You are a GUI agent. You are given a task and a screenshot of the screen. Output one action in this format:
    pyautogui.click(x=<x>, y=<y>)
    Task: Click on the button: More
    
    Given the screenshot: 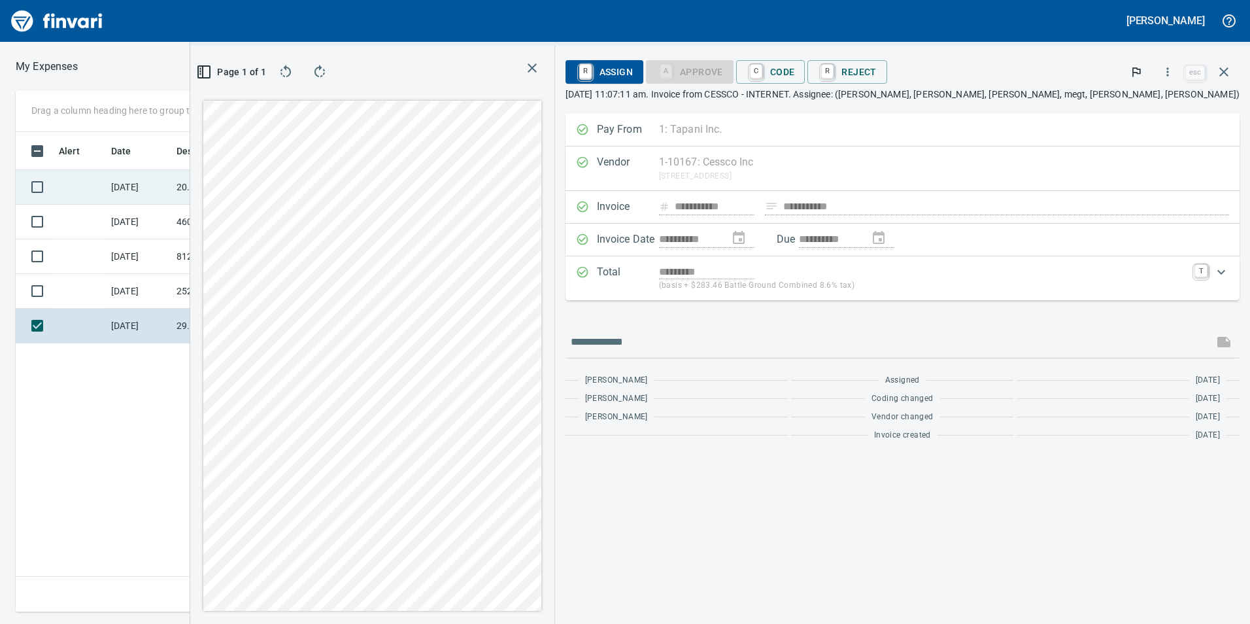 What is the action you would take?
    pyautogui.click(x=1168, y=72)
    